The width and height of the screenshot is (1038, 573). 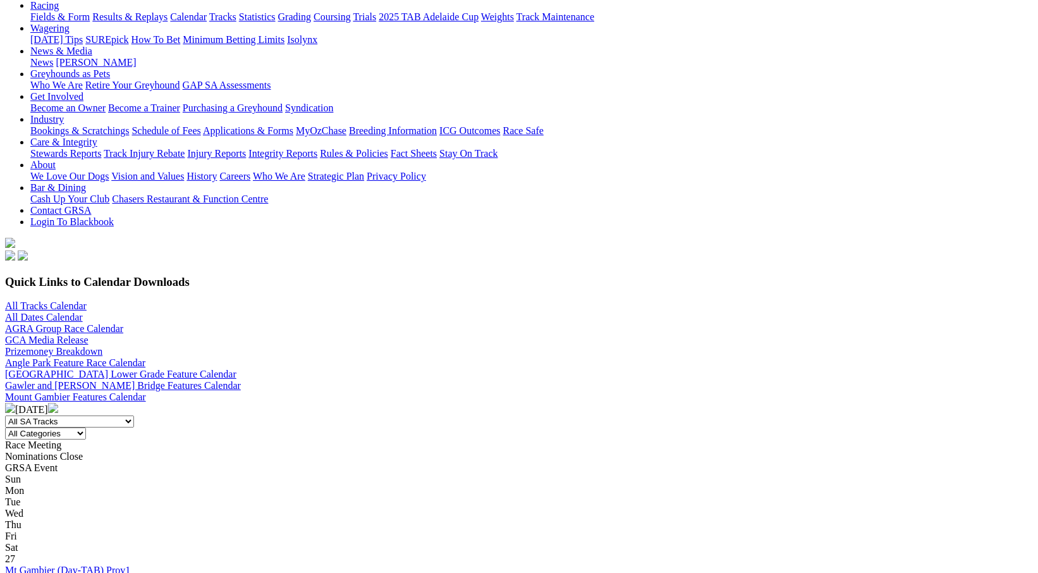 What do you see at coordinates (429, 16) in the screenshot?
I see `a: 2025 TAB Adelaide Cup` at bounding box center [429, 16].